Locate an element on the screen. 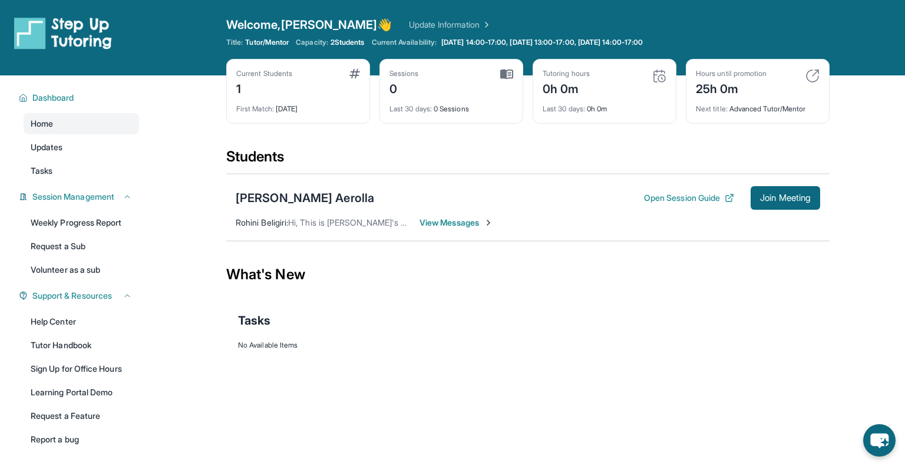 The height and width of the screenshot is (466, 905). div: Tutoring hours is located at coordinates (566, 74).